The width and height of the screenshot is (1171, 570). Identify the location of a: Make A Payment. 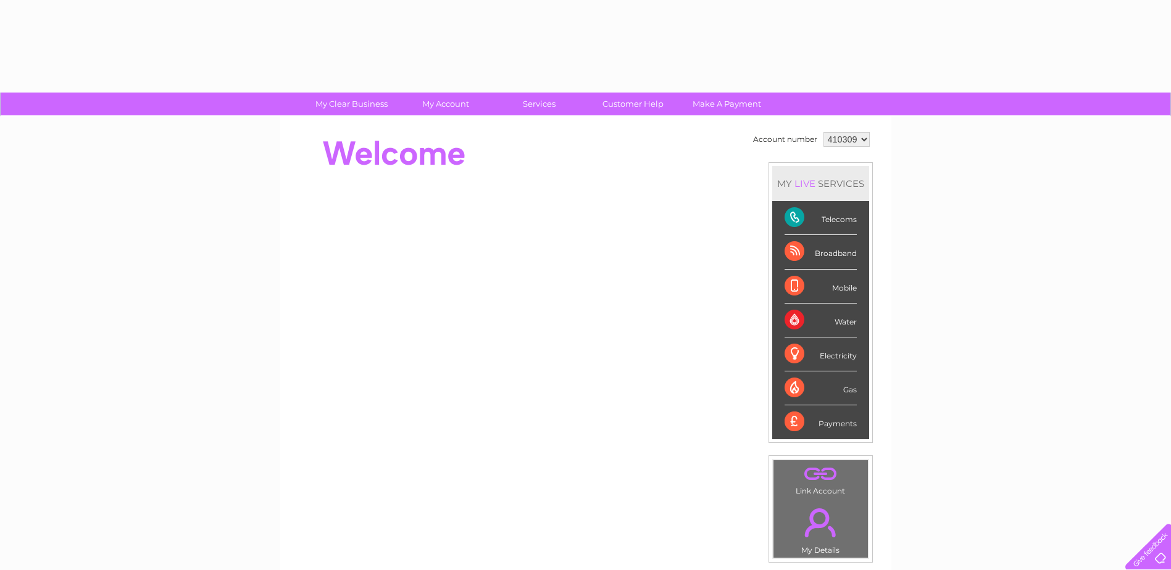
(727, 104).